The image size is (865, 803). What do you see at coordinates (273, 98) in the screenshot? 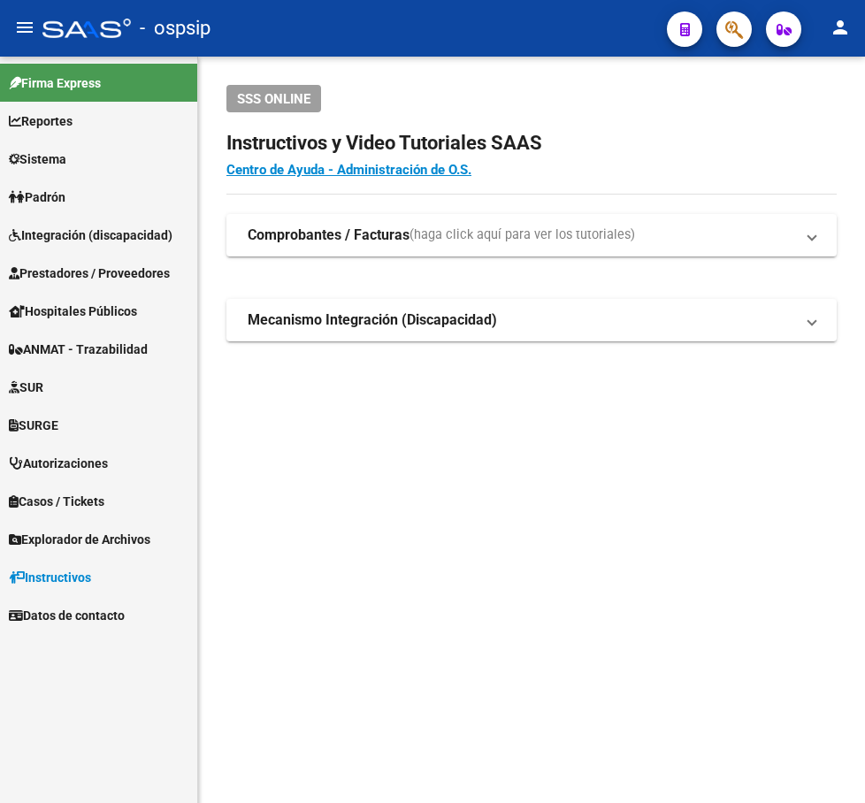
I see `button: SSS ONLINE` at bounding box center [273, 98].